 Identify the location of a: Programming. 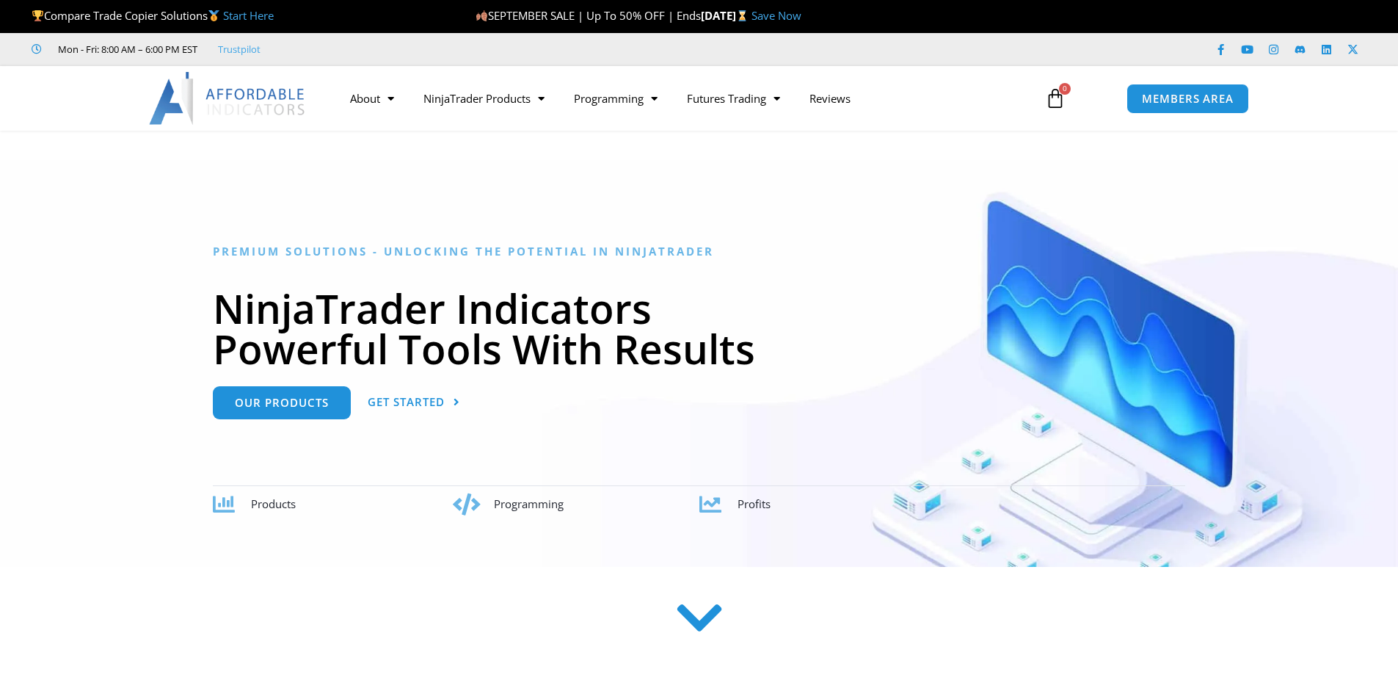
(616, 98).